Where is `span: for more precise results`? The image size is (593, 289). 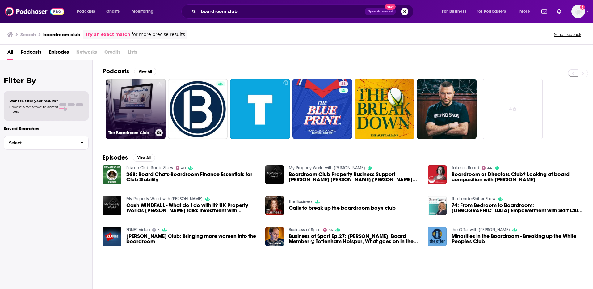 span: for more precise results is located at coordinates (158, 34).